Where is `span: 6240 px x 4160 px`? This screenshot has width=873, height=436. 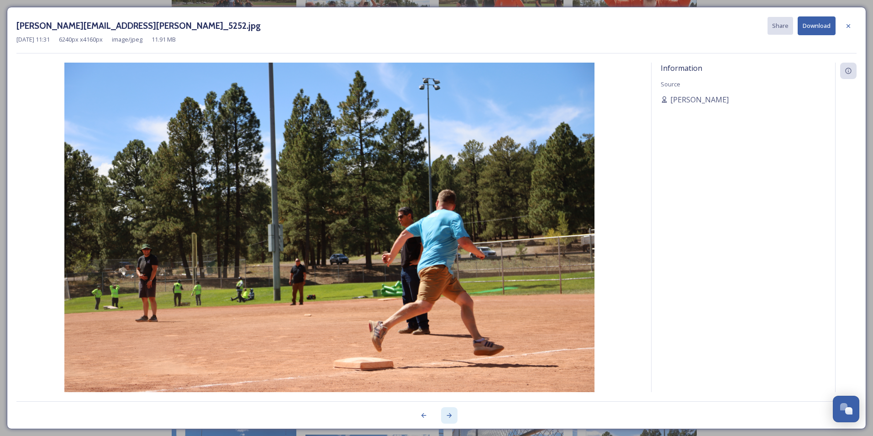
span: 6240 px x 4160 px is located at coordinates (81, 39).